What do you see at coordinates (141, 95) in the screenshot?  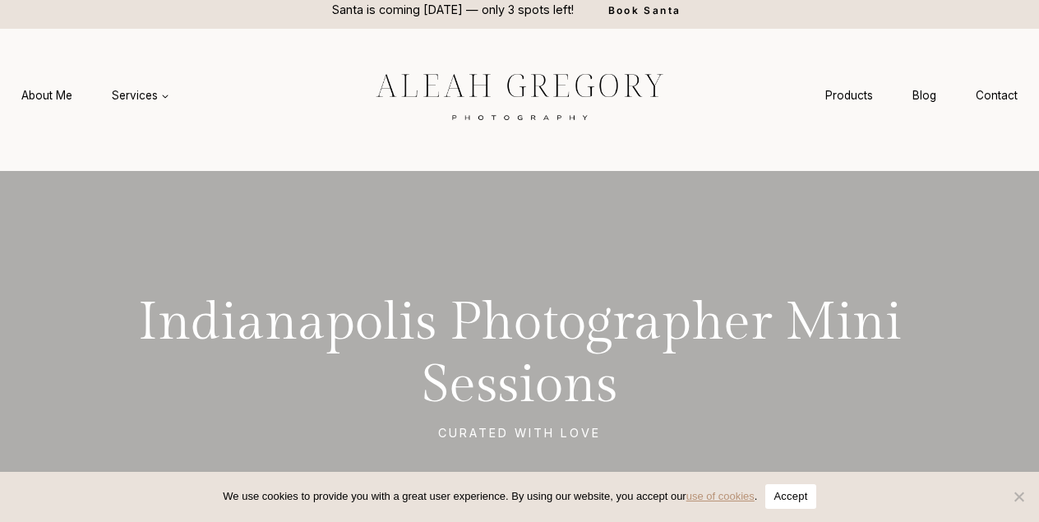 I see `span: Services` at bounding box center [141, 95].